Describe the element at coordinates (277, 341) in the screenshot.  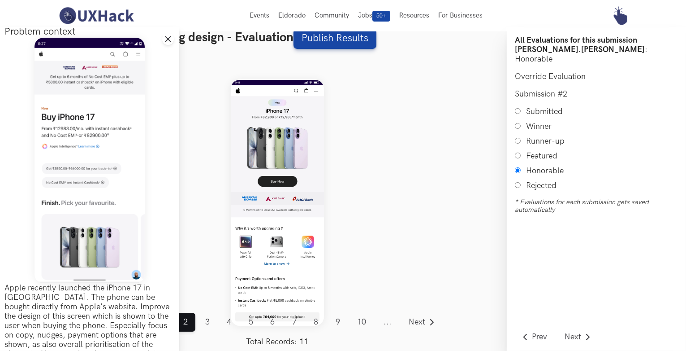
I see `label: Total Records: 11` at that location.